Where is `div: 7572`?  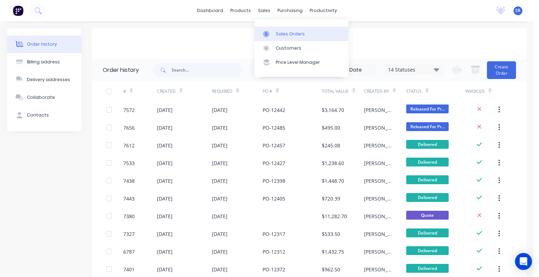
div: 7572 is located at coordinates (129, 110).